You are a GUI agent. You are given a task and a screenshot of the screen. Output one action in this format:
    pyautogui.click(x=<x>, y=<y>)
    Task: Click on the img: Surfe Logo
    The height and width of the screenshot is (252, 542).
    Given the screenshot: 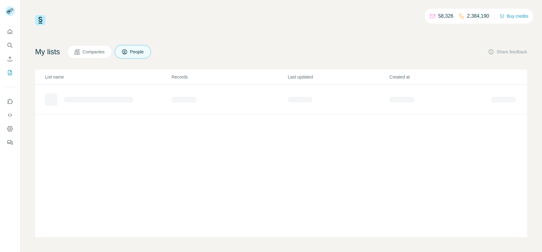 What is the action you would take?
    pyautogui.click(x=40, y=20)
    